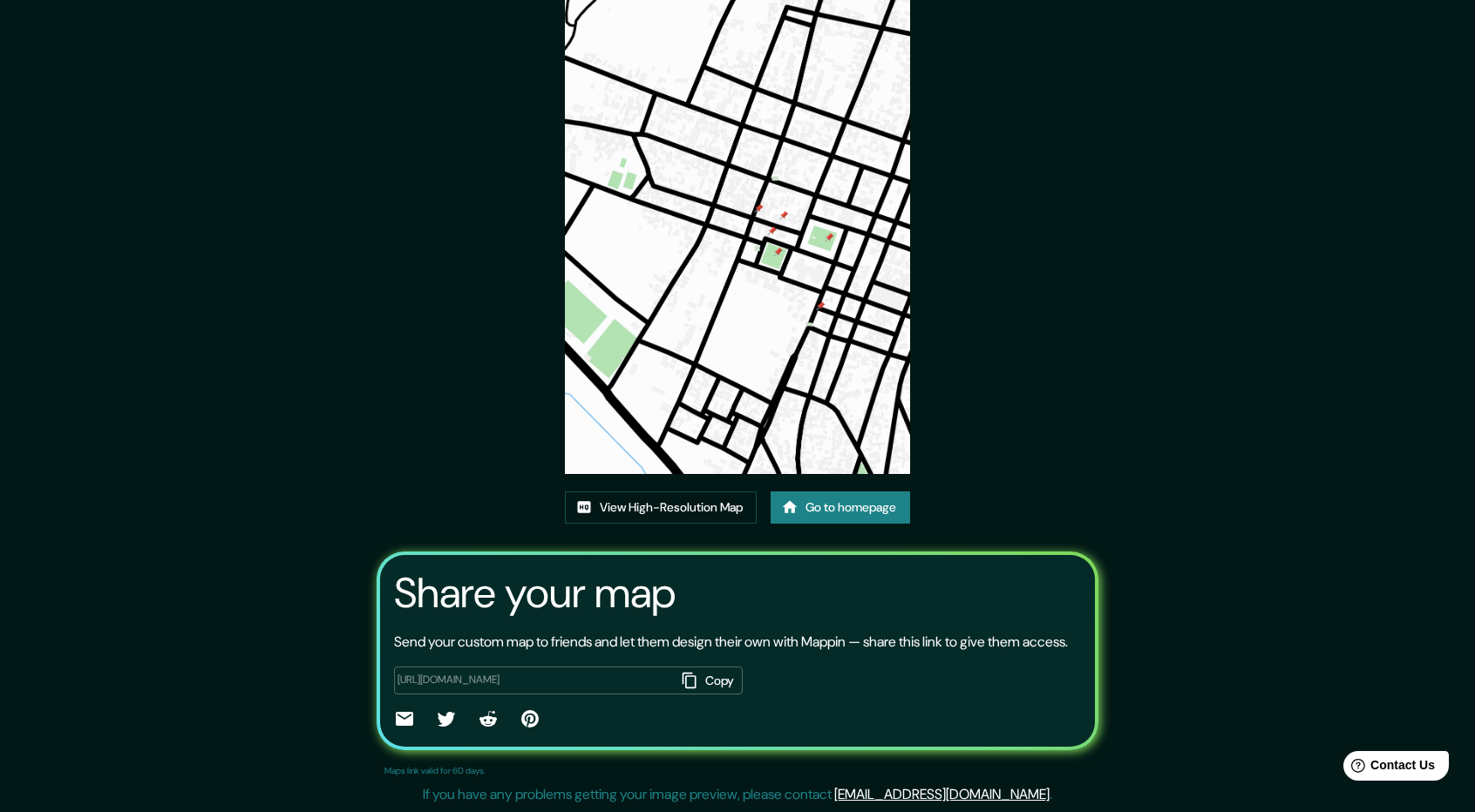 Image resolution: width=1475 pixels, height=812 pixels. What do you see at coordinates (534, 594) in the screenshot?
I see `h3: Share your map` at bounding box center [534, 594].